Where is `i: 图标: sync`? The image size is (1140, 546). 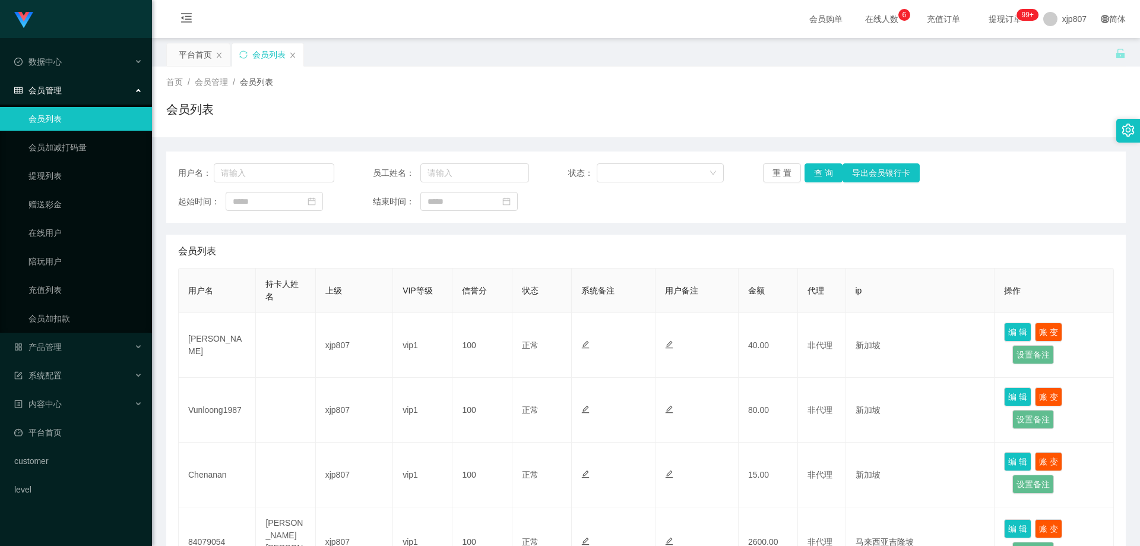
i: 图标: sync is located at coordinates (243, 55).